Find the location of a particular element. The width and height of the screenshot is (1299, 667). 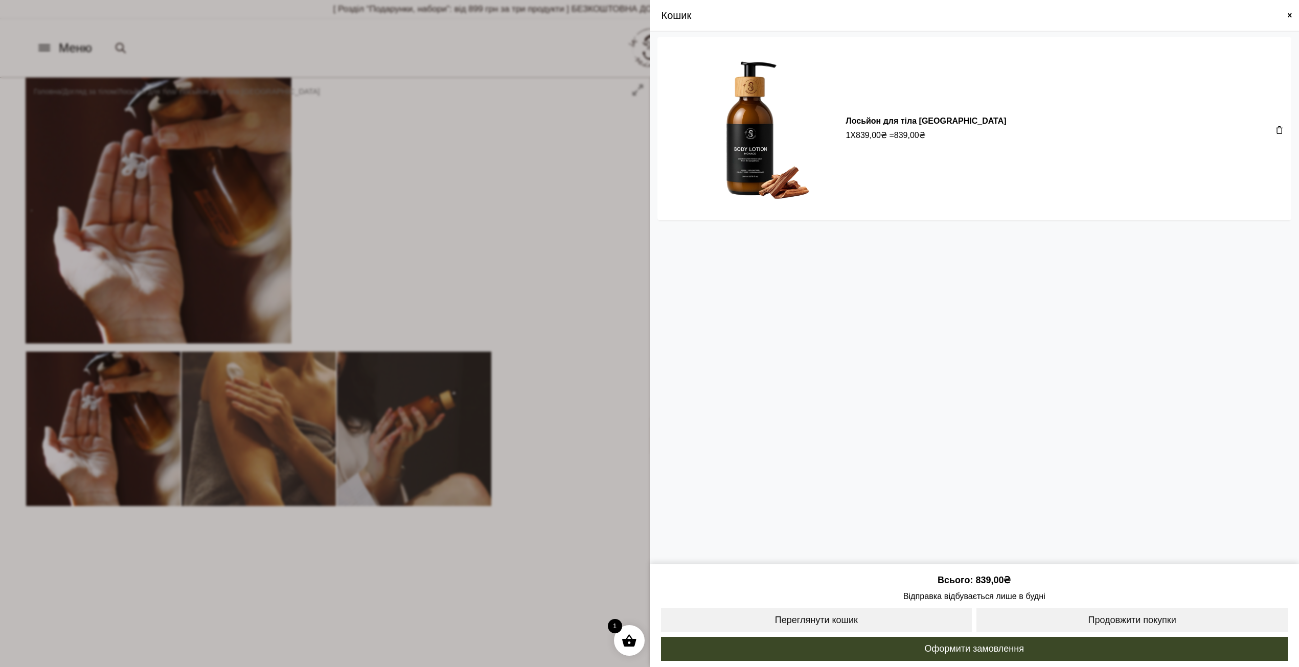

span: Відправка відбувається лише в будні is located at coordinates (975, 596).